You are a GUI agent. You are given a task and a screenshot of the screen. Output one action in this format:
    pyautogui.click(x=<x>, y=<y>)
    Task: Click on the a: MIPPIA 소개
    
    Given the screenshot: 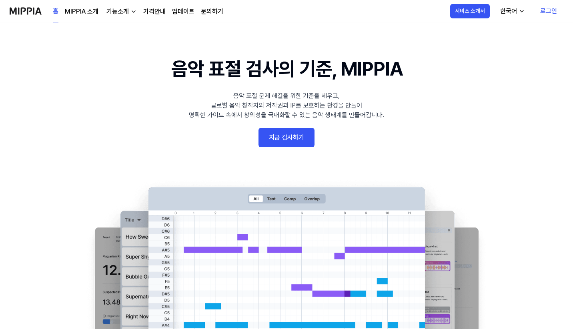 What is the action you would take?
    pyautogui.click(x=82, y=12)
    